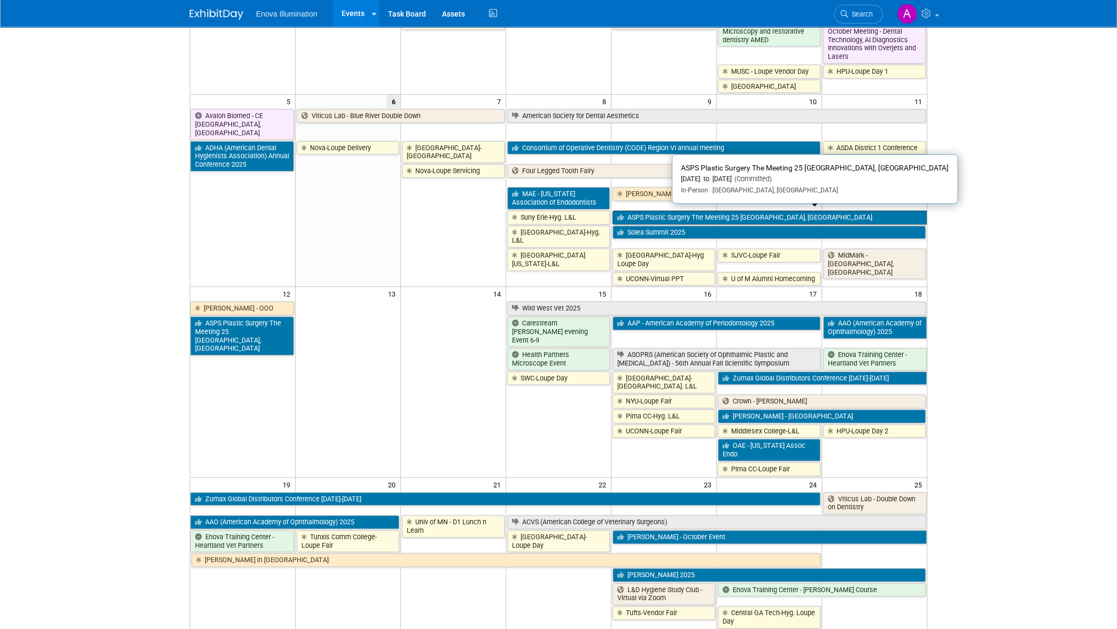  I want to click on a: SJVC-Loupe Fair, so click(769, 255).